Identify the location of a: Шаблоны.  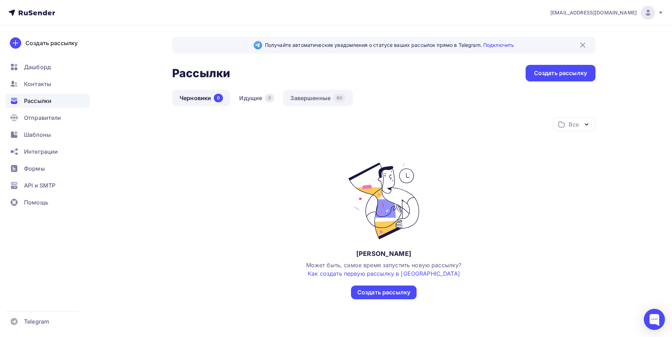
(48, 135).